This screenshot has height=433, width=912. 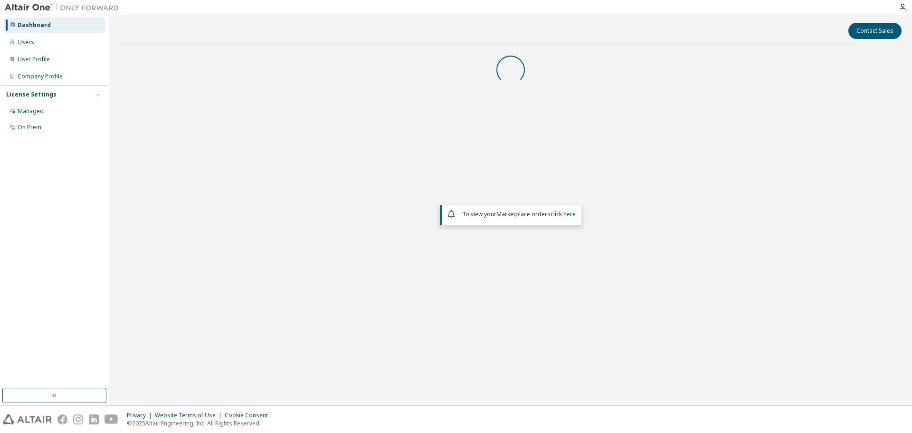 I want to click on div: User Profile, so click(x=34, y=59).